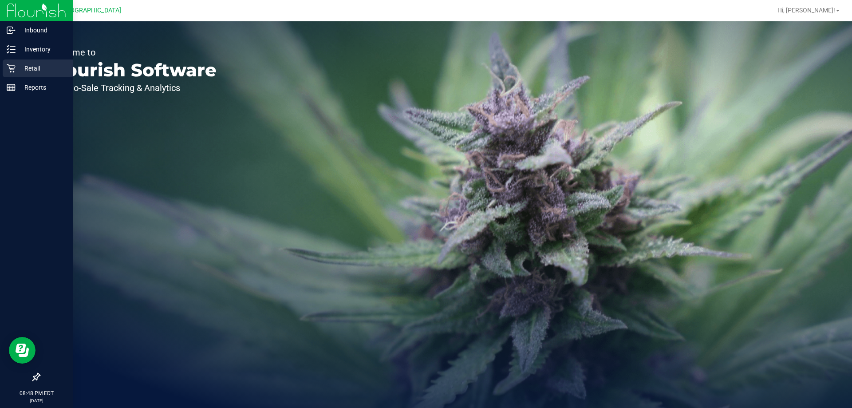  I want to click on inline-svg: Inventory, so click(11, 49).